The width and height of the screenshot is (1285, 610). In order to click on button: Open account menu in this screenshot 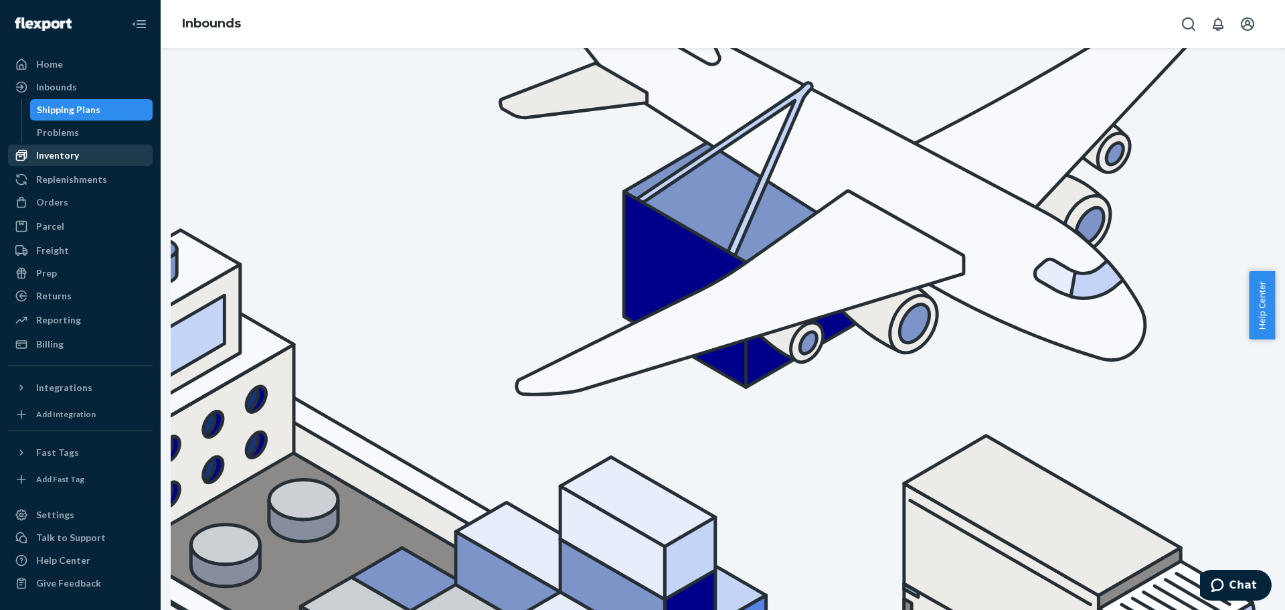, I will do `click(1247, 24)`.